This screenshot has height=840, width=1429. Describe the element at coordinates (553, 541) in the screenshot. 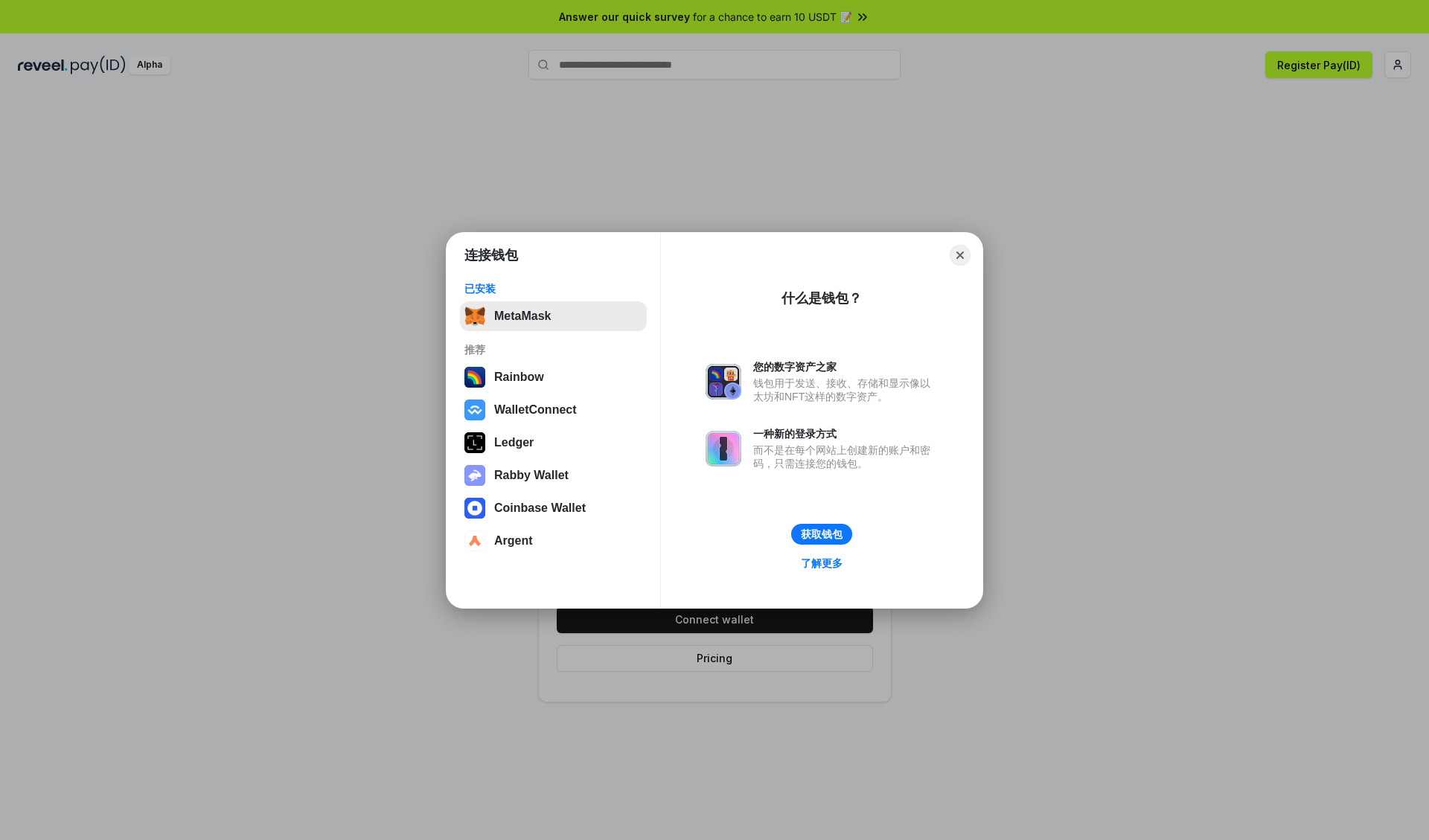

I see `button: Argent` at that location.